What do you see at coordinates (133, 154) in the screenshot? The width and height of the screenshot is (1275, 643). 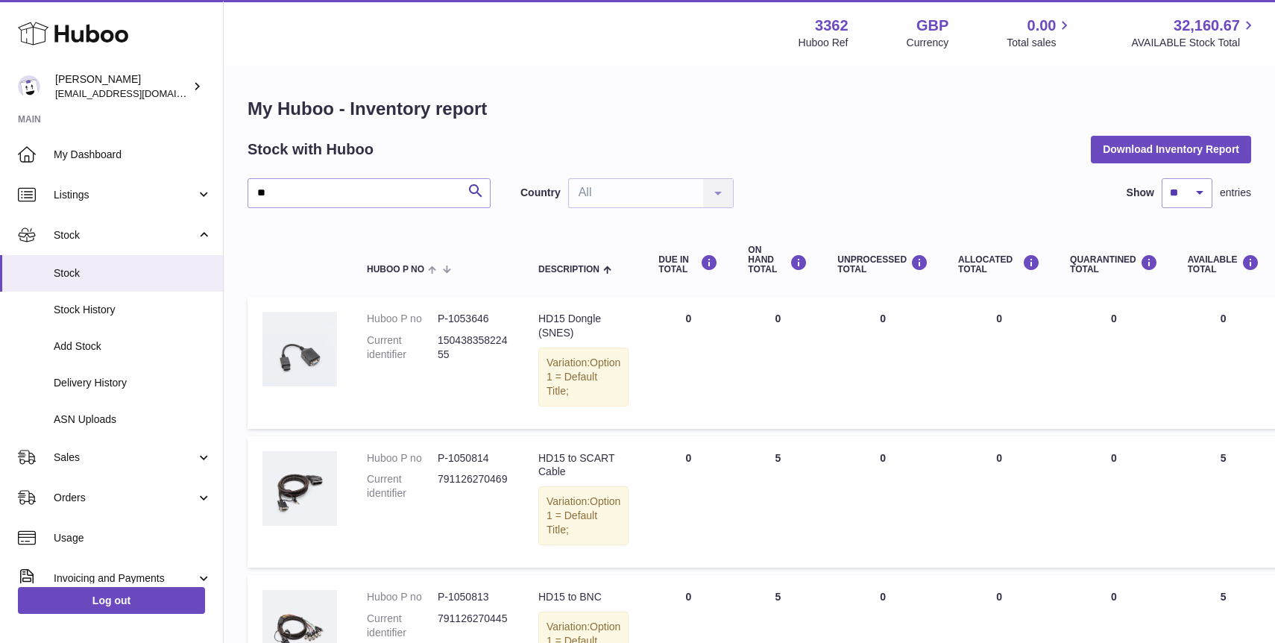 I see `span: My Dashboard` at bounding box center [133, 154].